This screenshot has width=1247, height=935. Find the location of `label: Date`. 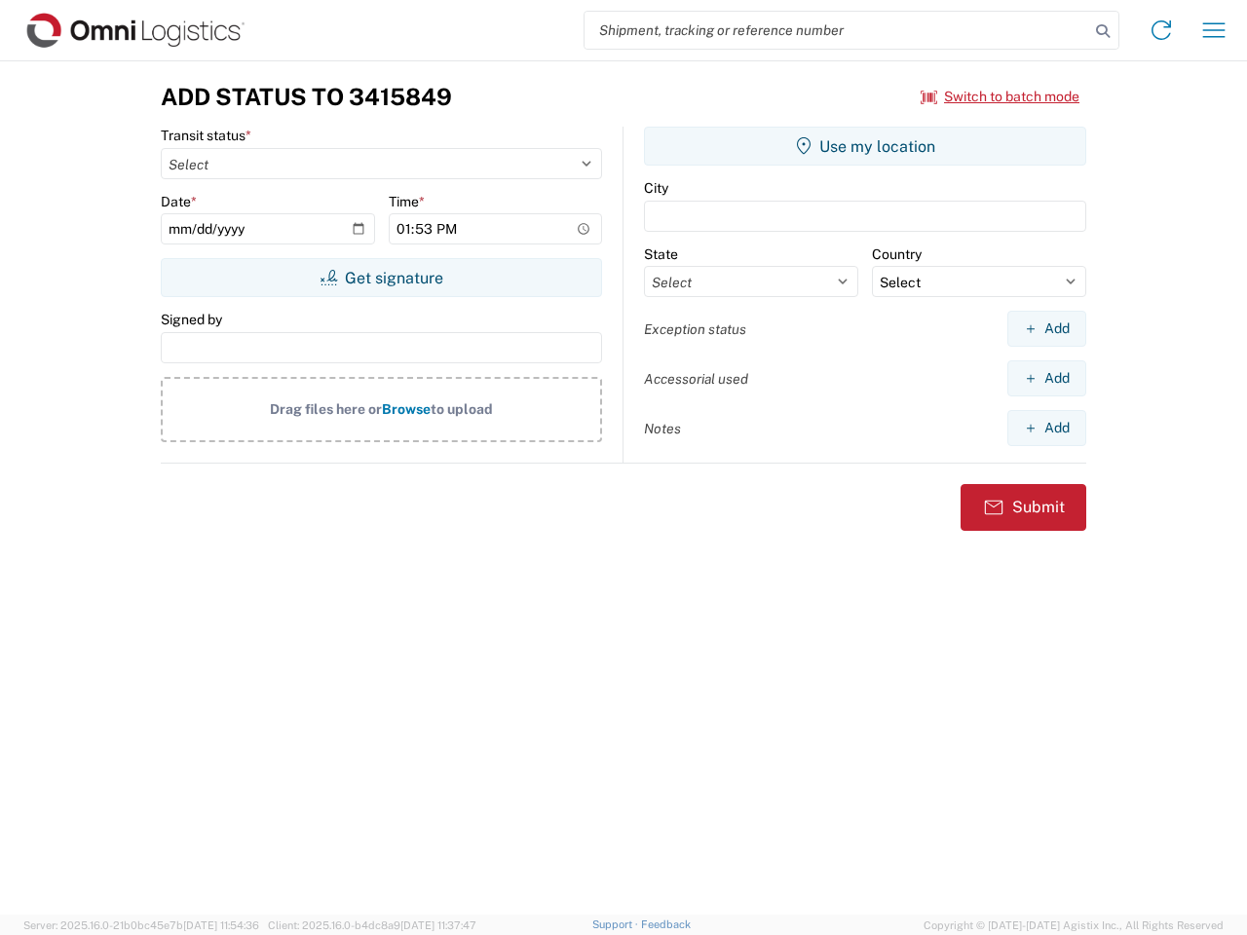

label: Date is located at coordinates (178, 202).